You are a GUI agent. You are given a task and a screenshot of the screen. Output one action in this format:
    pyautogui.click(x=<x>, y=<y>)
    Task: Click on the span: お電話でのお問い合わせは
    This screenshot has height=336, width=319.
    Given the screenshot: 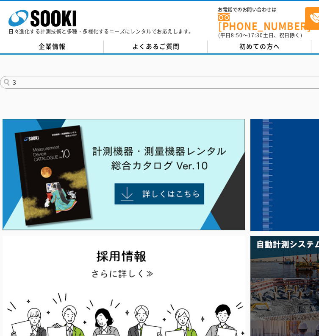 What is the action you would take?
    pyautogui.click(x=261, y=10)
    